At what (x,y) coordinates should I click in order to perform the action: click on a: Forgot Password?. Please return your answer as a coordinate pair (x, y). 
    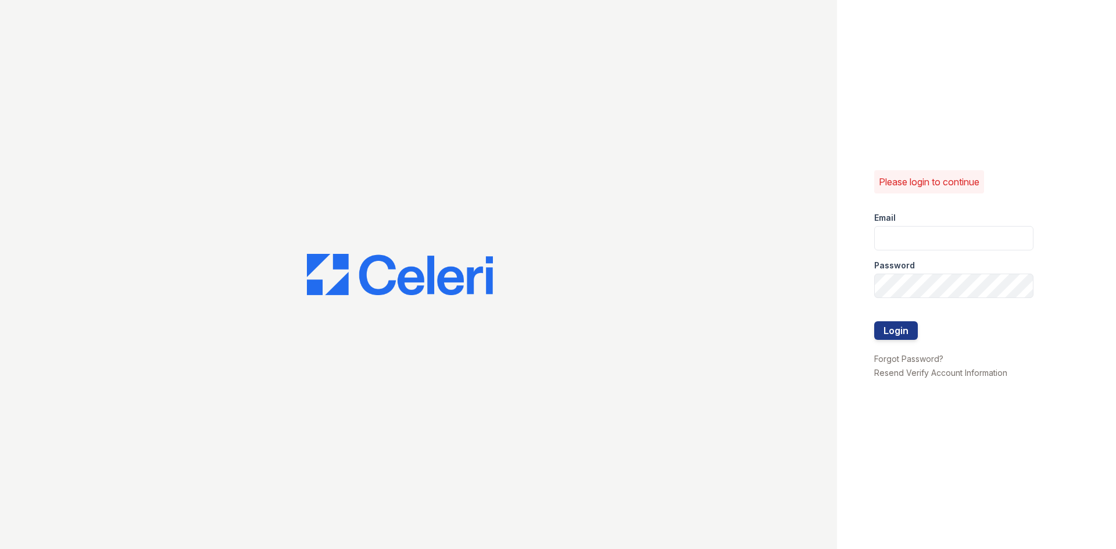
    Looking at the image, I should click on (909, 359).